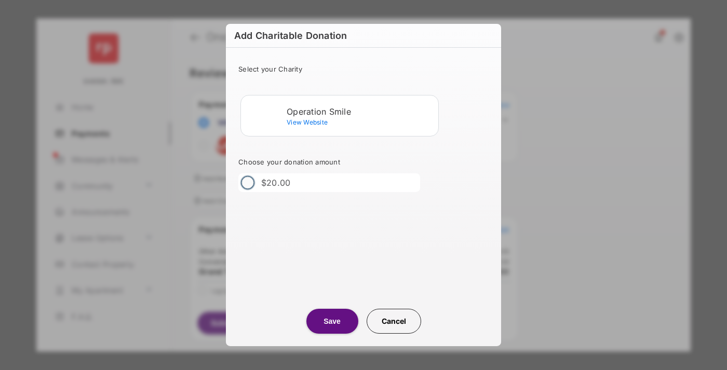  I want to click on button: Cancel, so click(394, 321).